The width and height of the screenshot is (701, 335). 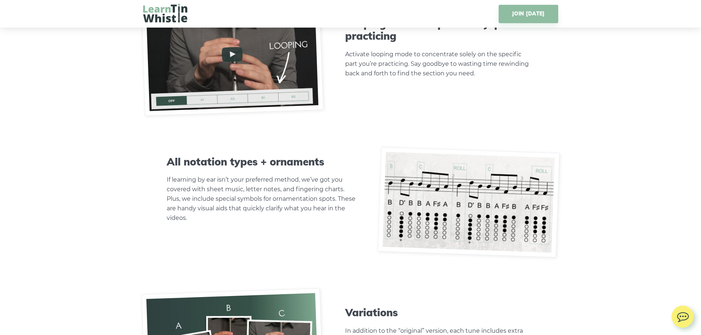 I want to click on p: Activate looping mode to concentrate solely on the specific part you’re practicing. Say goodbye t..., so click(x=440, y=64).